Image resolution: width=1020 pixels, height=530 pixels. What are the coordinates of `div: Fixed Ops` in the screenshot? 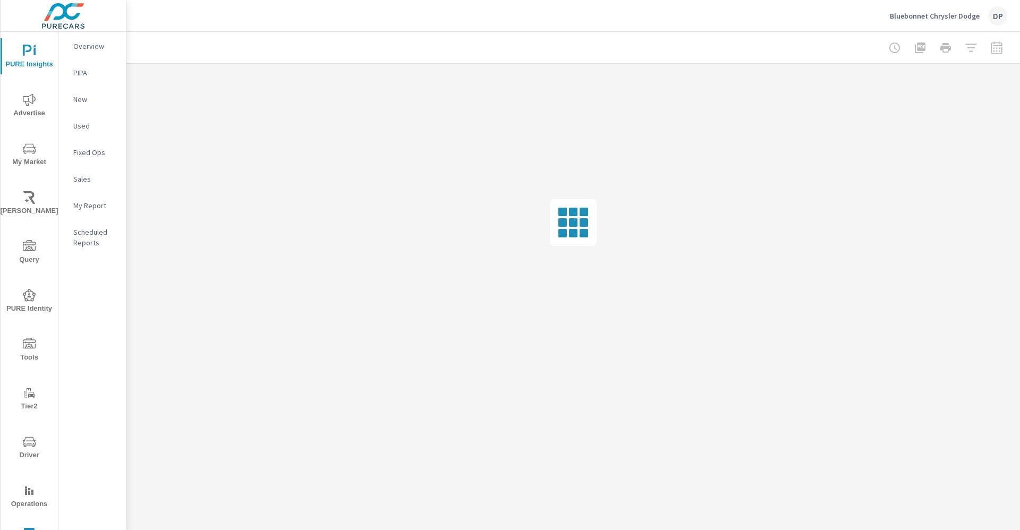 It's located at (92, 153).